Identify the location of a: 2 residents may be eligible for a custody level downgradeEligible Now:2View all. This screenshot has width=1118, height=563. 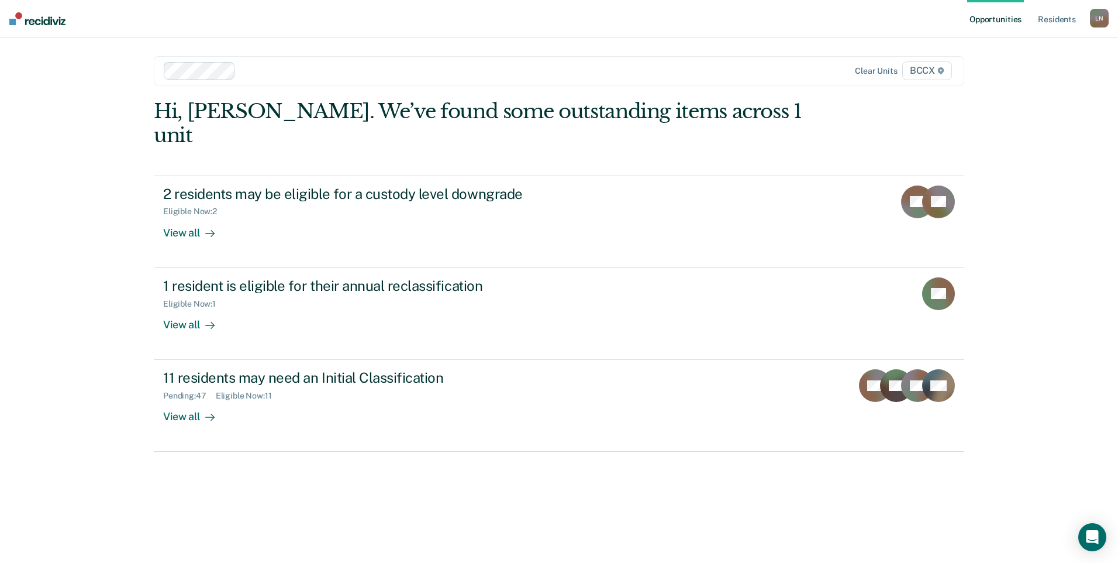
(559, 222).